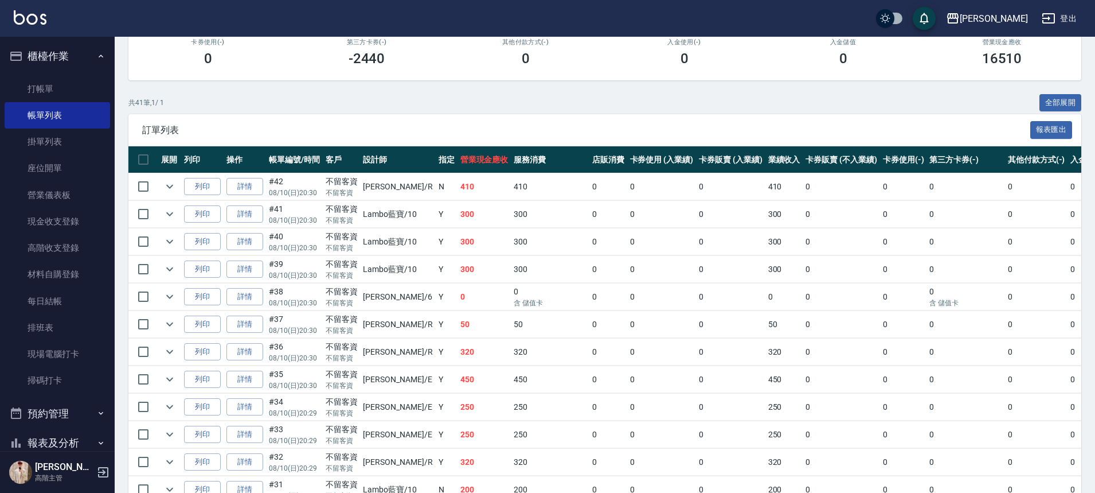 The height and width of the screenshot is (493, 1095). Describe the element at coordinates (843, 42) in the screenshot. I see `h2: 入金儲值` at that location.